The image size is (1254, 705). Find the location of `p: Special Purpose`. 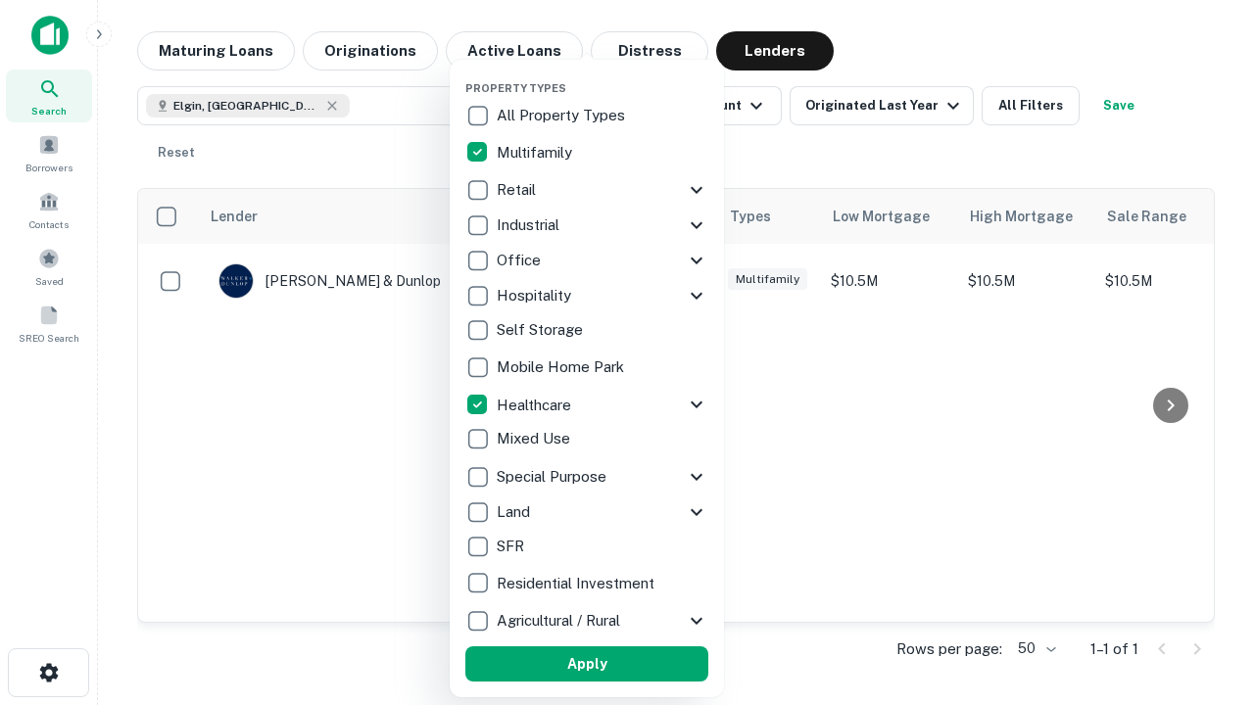

p: Special Purpose is located at coordinates (553, 477).